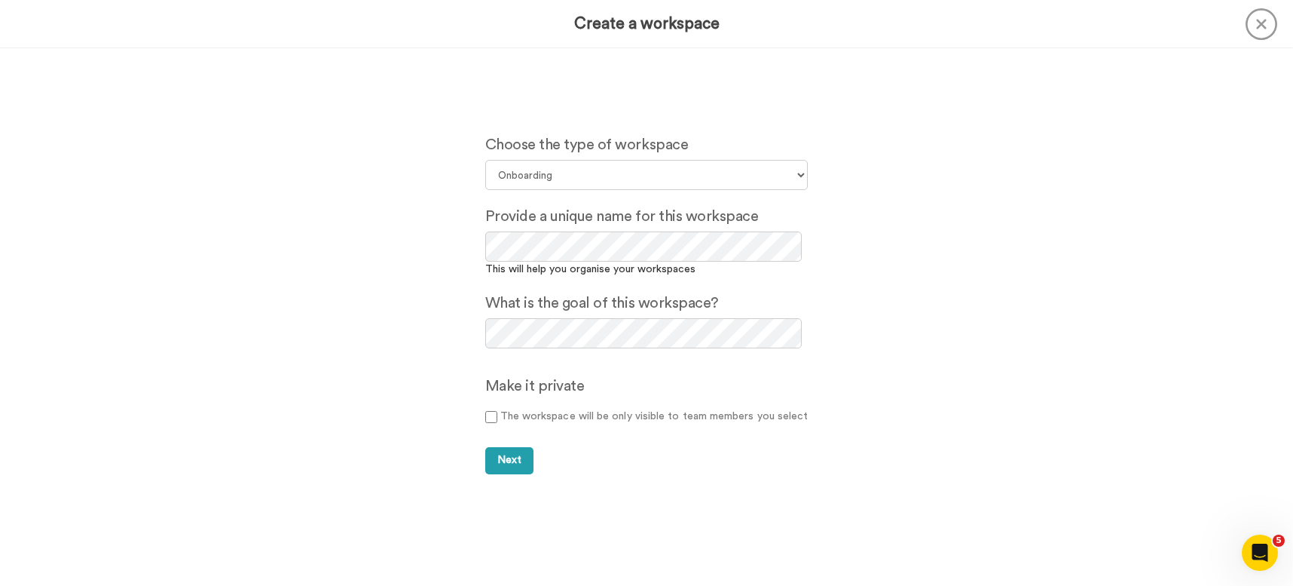 This screenshot has height=586, width=1293. I want to click on span: 5, so click(1279, 540).